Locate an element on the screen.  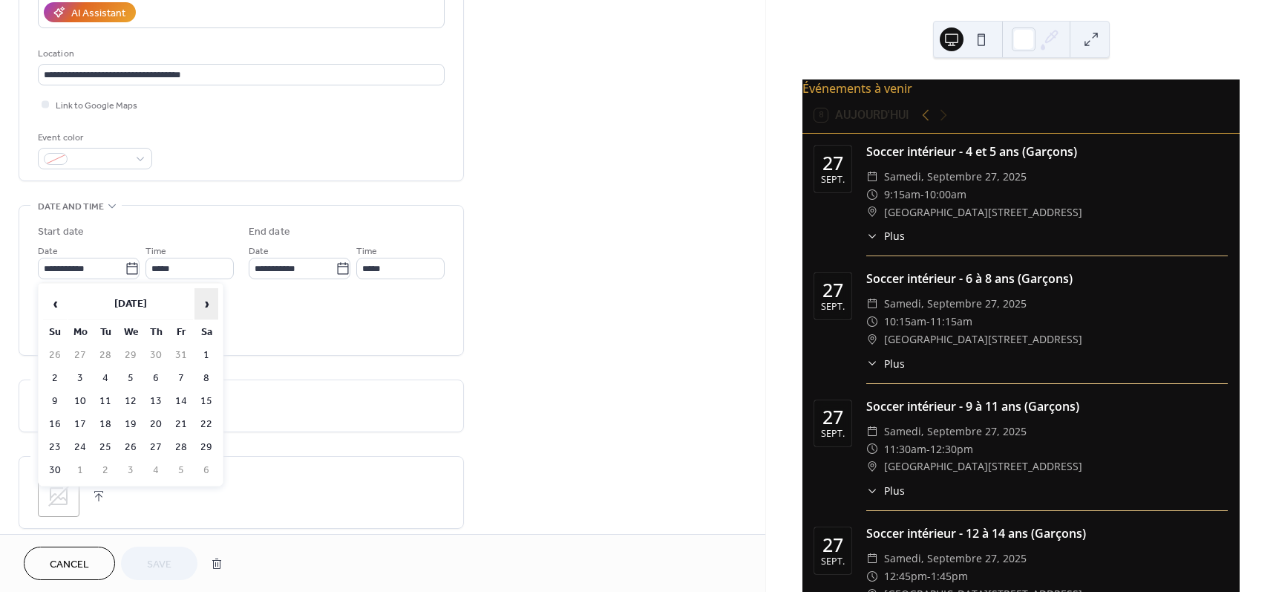
td: 1 is located at coordinates (206, 355).